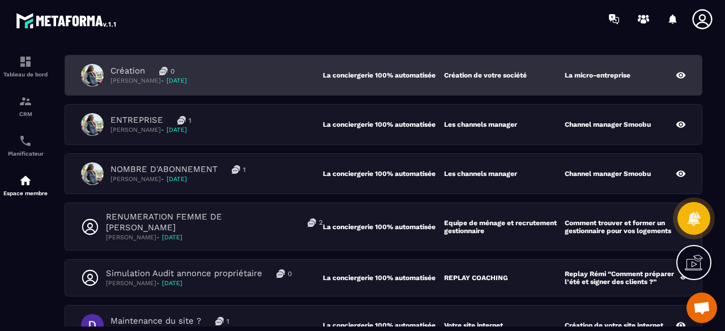  Describe the element at coordinates (25, 141) in the screenshot. I see `img: scheduler` at that location.